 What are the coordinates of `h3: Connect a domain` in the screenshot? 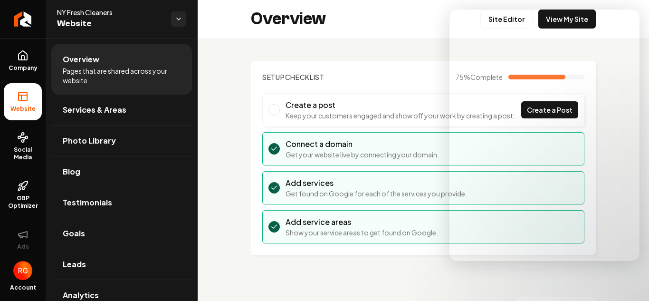 It's located at (362, 144).